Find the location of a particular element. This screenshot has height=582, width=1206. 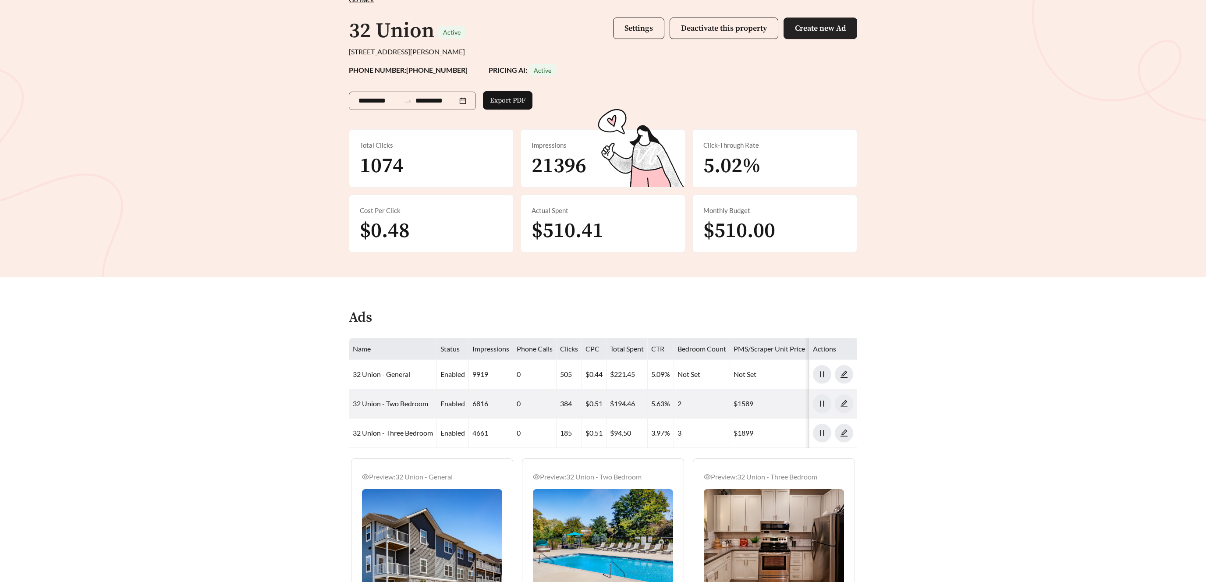

th: Name is located at coordinates (393, 349).